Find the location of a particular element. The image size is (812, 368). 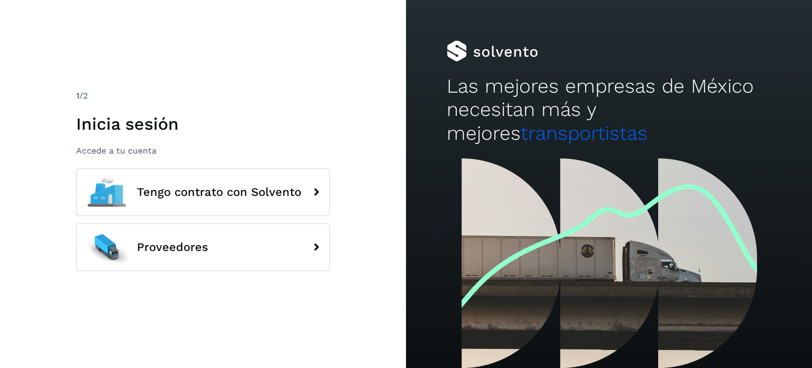

span: transportistas is located at coordinates (584, 133).